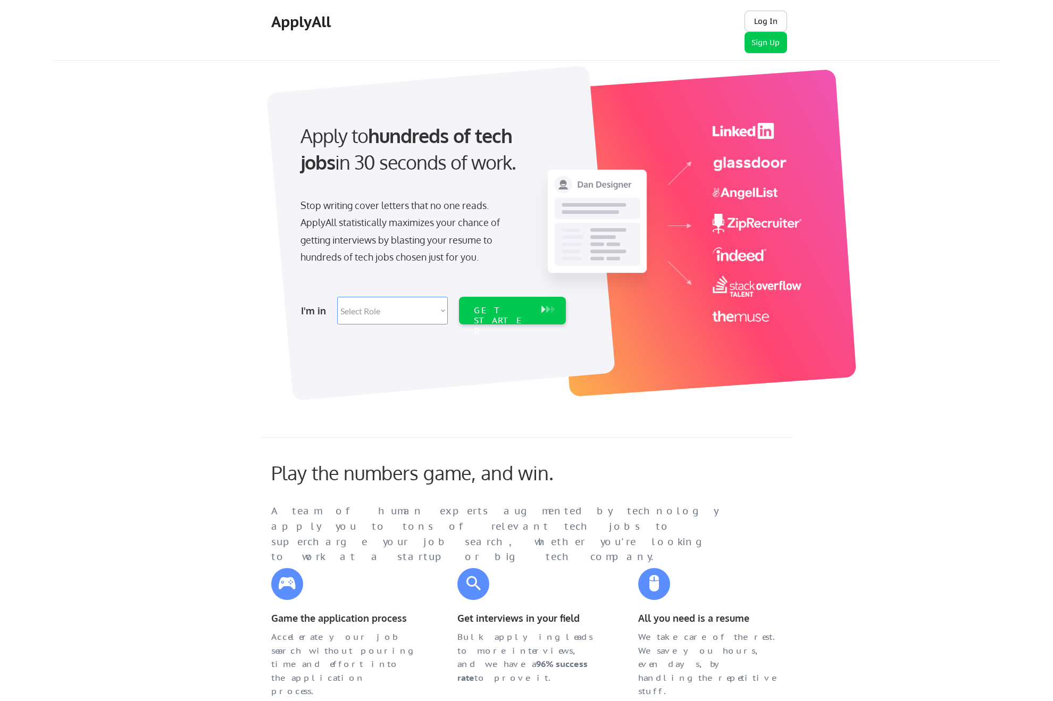 The width and height of the screenshot is (1053, 701). I want to click on div: Game the application process, so click(343, 618).